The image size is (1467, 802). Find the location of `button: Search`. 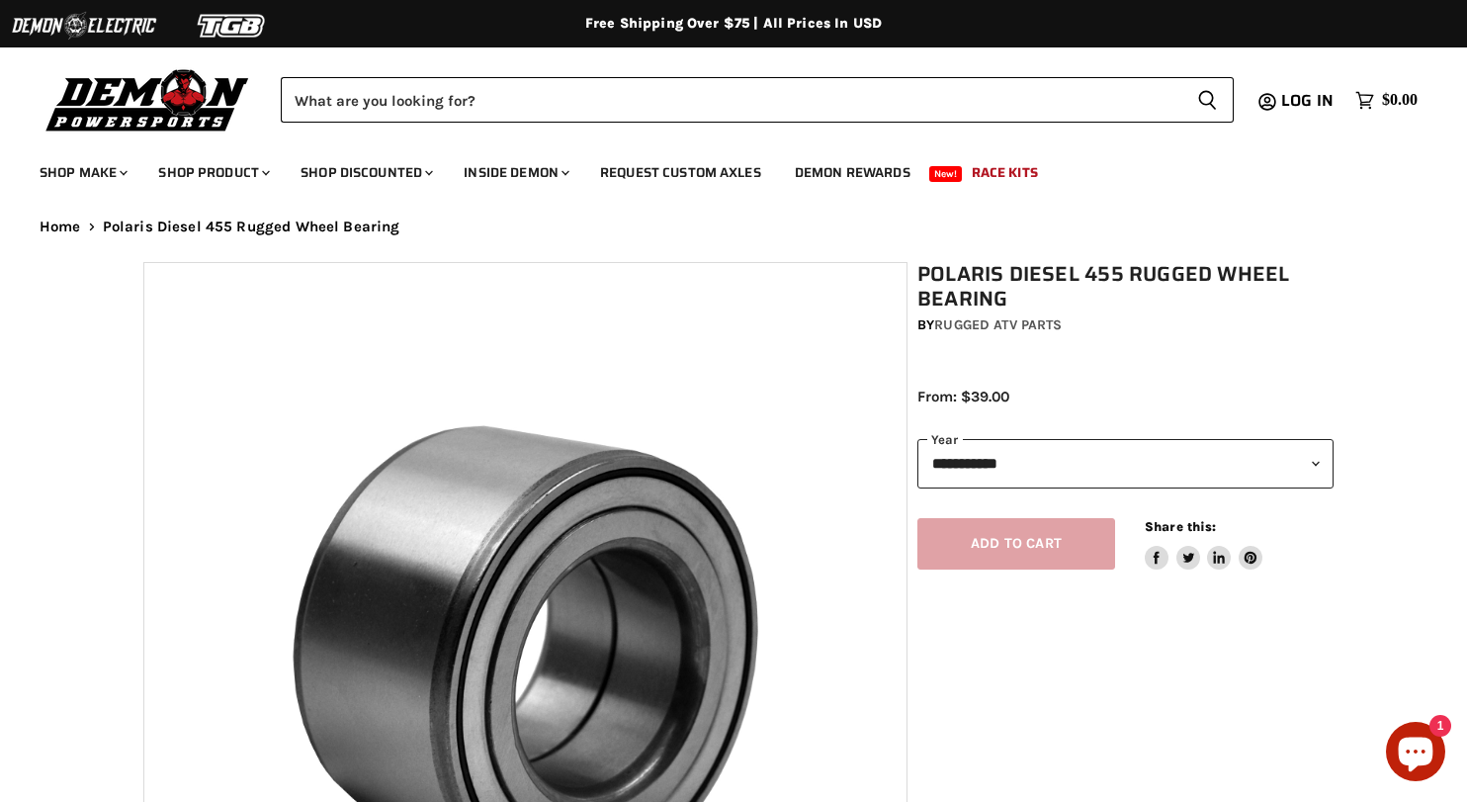

button: Search is located at coordinates (1207, 100).